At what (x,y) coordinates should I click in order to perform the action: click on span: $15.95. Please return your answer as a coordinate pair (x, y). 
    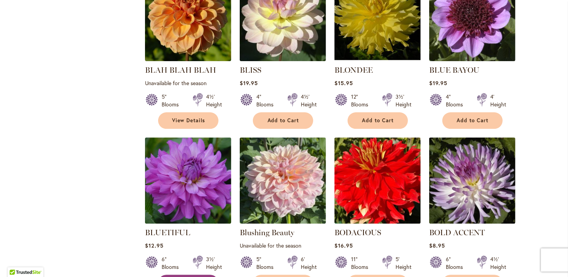
    Looking at the image, I should click on (344, 83).